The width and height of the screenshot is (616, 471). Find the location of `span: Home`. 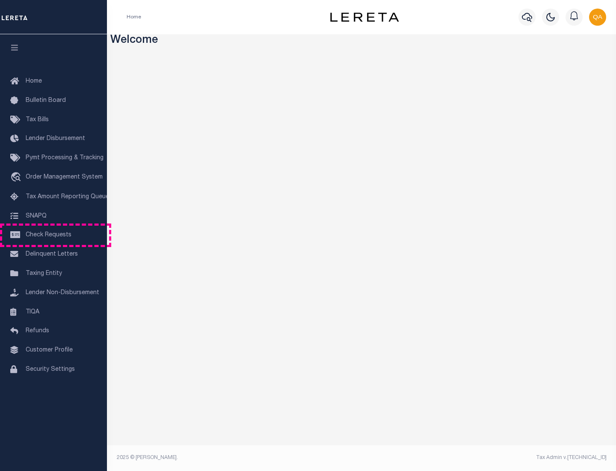

span: Home is located at coordinates (34, 81).